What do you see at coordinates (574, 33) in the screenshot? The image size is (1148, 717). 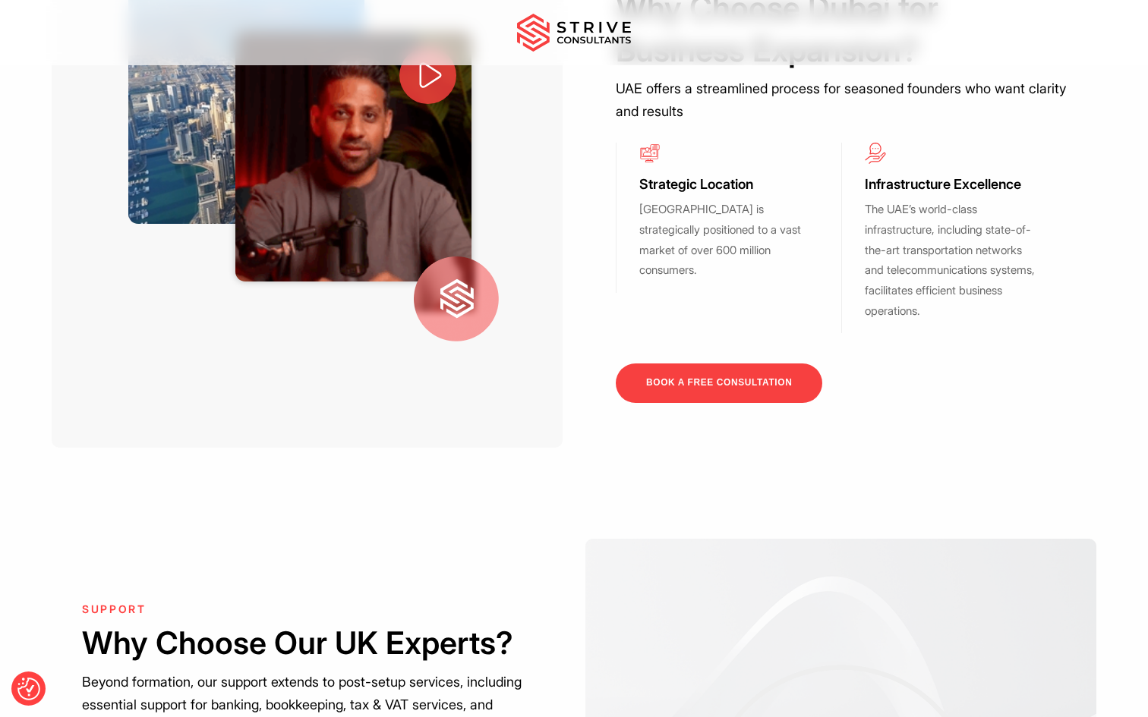 I see `img: main-logo.svg` at bounding box center [574, 33].